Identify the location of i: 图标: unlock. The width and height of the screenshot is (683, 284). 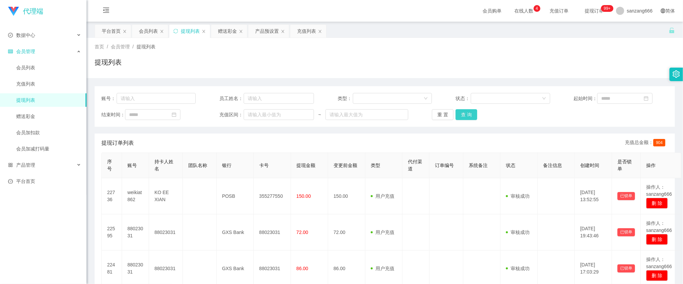
(672, 30).